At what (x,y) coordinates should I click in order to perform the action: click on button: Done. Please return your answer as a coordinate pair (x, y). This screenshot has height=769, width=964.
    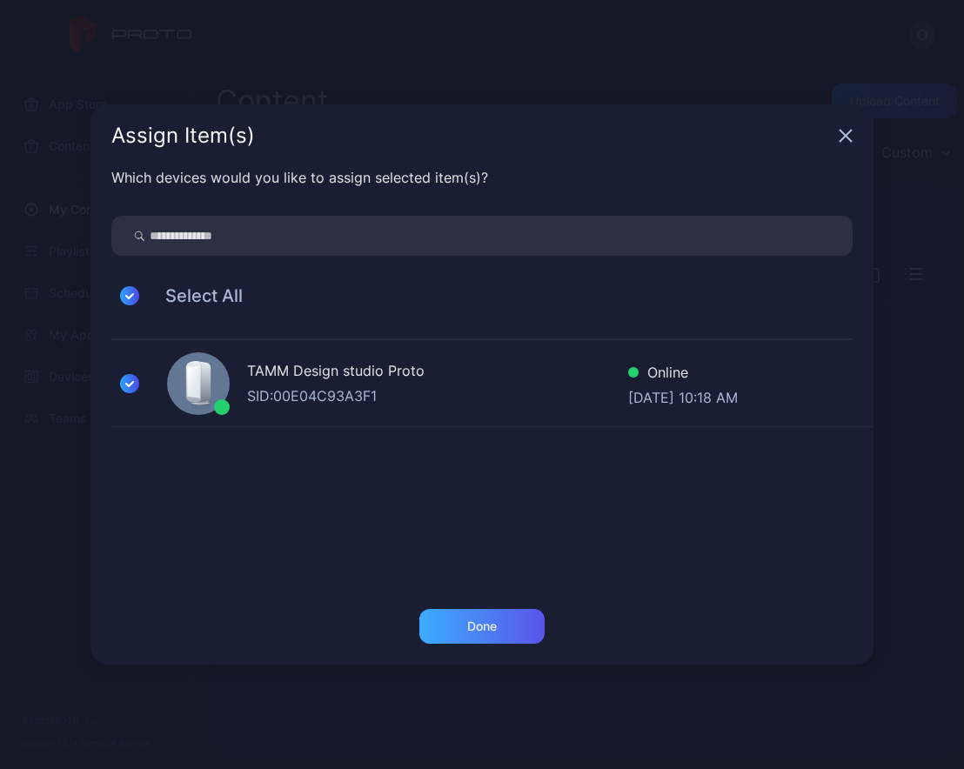
    Looking at the image, I should click on (482, 627).